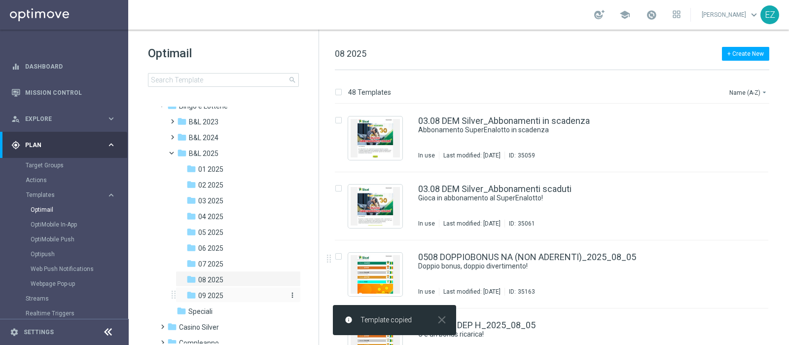 This screenshot has height=345, width=789. Describe the element at coordinates (746, 54) in the screenshot. I see `button: + Create New` at that location.